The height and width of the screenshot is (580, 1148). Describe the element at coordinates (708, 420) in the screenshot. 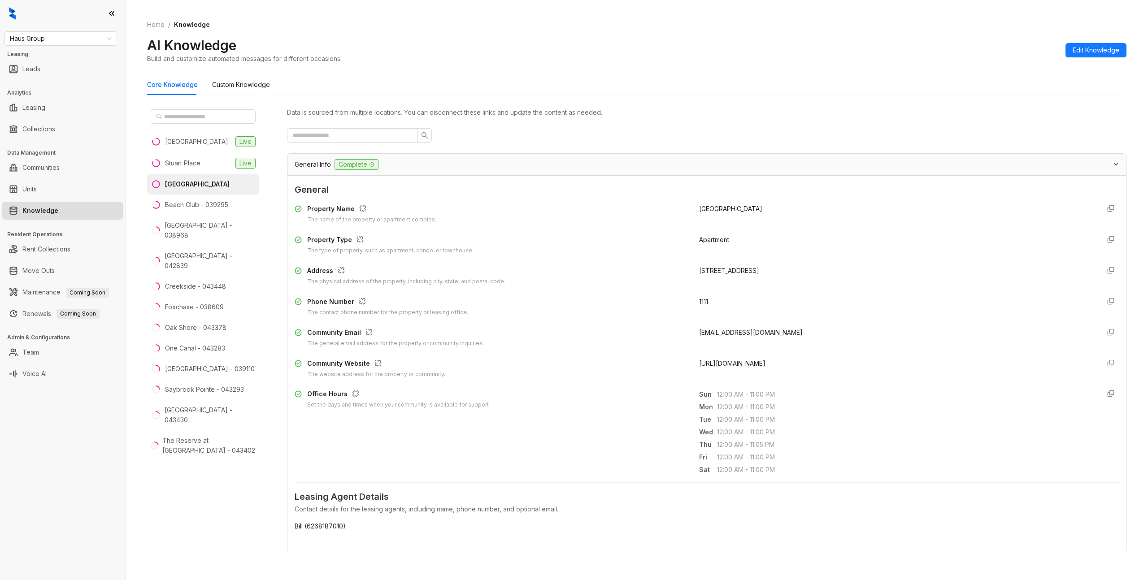

I see `span: Tue` at that location.